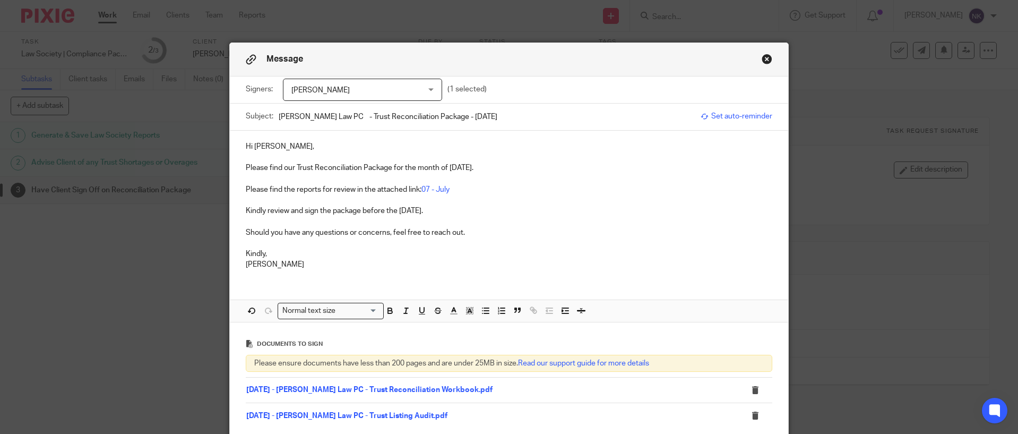 The height and width of the screenshot is (434, 1018). Describe the element at coordinates (262, 89) in the screenshot. I see `label: Signers:` at that location.